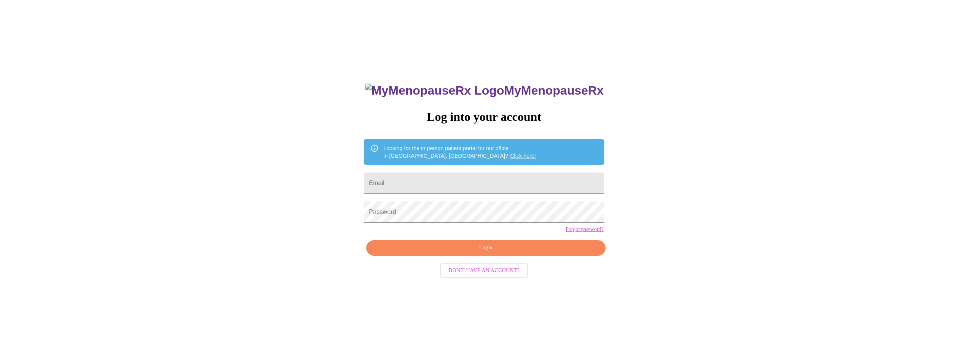 This screenshot has height=342, width=968. What do you see at coordinates (484, 271) in the screenshot?
I see `span: Don't have an account?` at bounding box center [484, 271].